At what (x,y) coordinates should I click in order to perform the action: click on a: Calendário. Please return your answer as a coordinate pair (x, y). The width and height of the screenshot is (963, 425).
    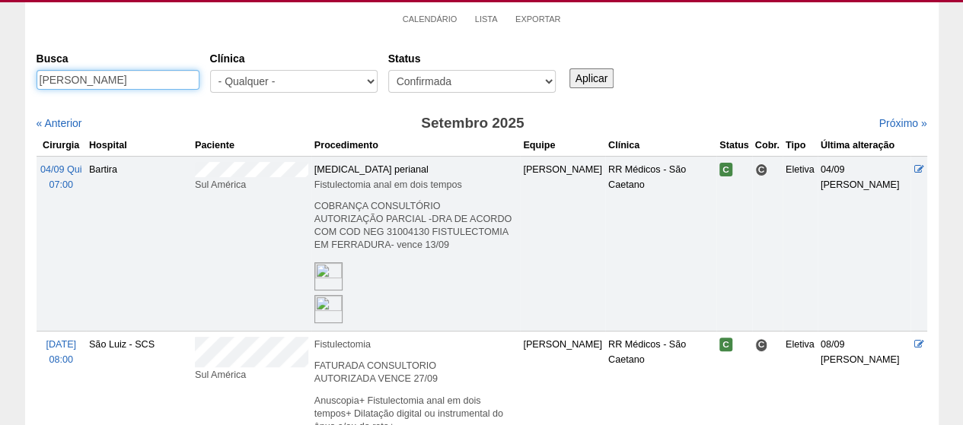
    Looking at the image, I should click on (430, 19).